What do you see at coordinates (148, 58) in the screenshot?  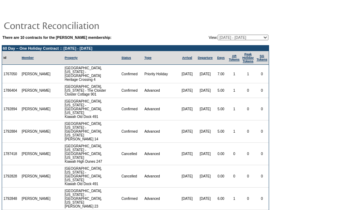 I see `a: Type` at bounding box center [148, 58].